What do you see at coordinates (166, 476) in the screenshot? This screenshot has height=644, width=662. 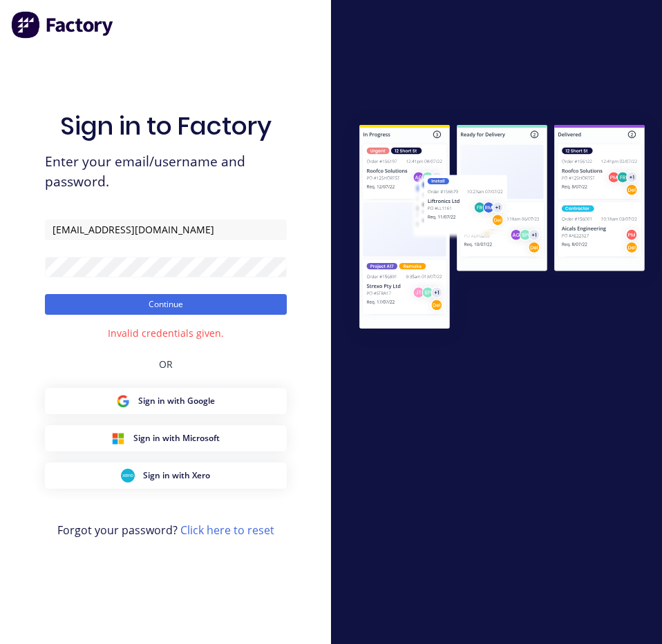 I see `button: Xero Sign inSign in with Xero` at bounding box center [166, 476].